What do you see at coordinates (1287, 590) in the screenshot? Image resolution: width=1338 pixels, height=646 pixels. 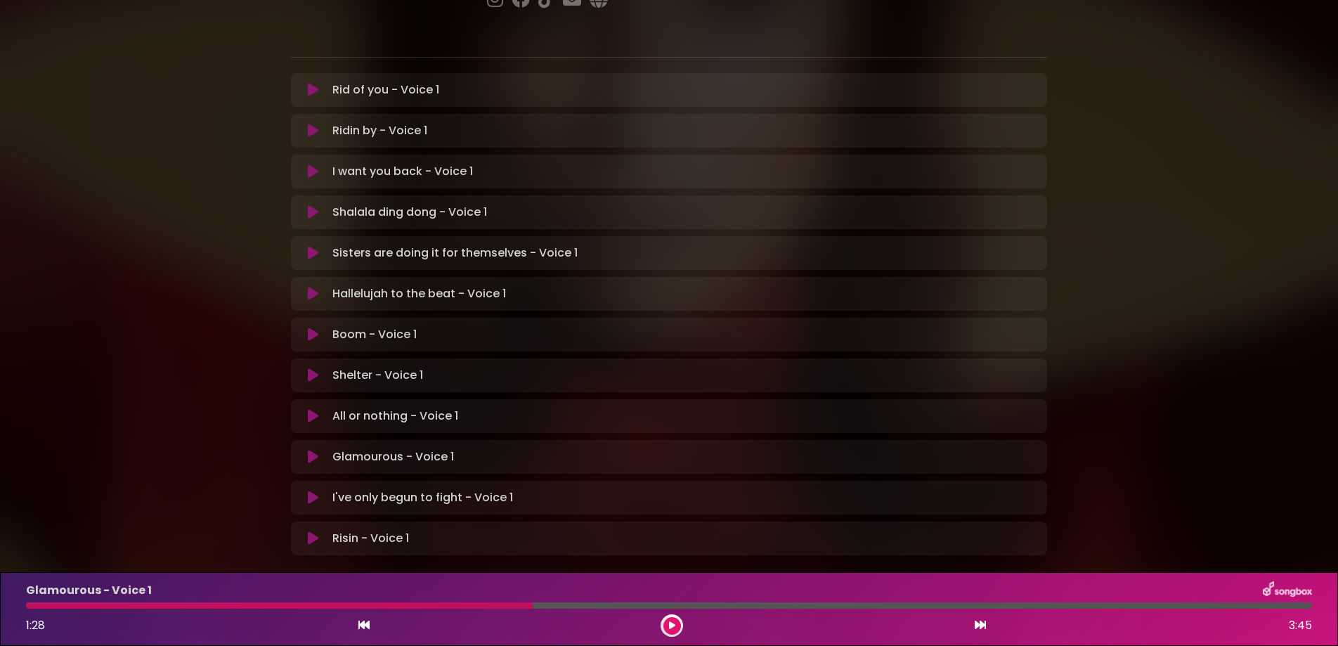 I see `img: songbox-logo-white.png` at bounding box center [1287, 590].